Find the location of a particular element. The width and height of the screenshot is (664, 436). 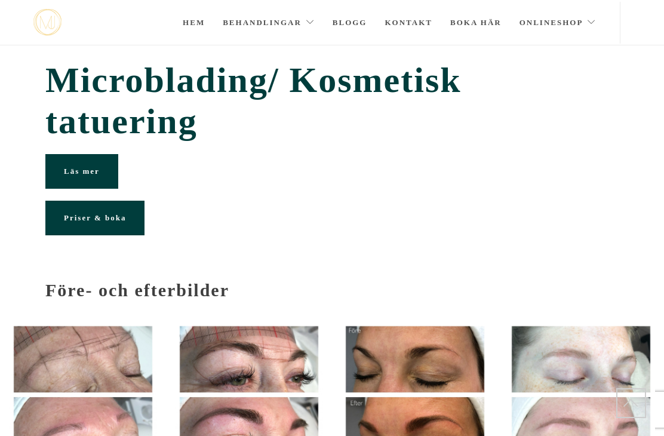

a: Hem is located at coordinates (194, 23).